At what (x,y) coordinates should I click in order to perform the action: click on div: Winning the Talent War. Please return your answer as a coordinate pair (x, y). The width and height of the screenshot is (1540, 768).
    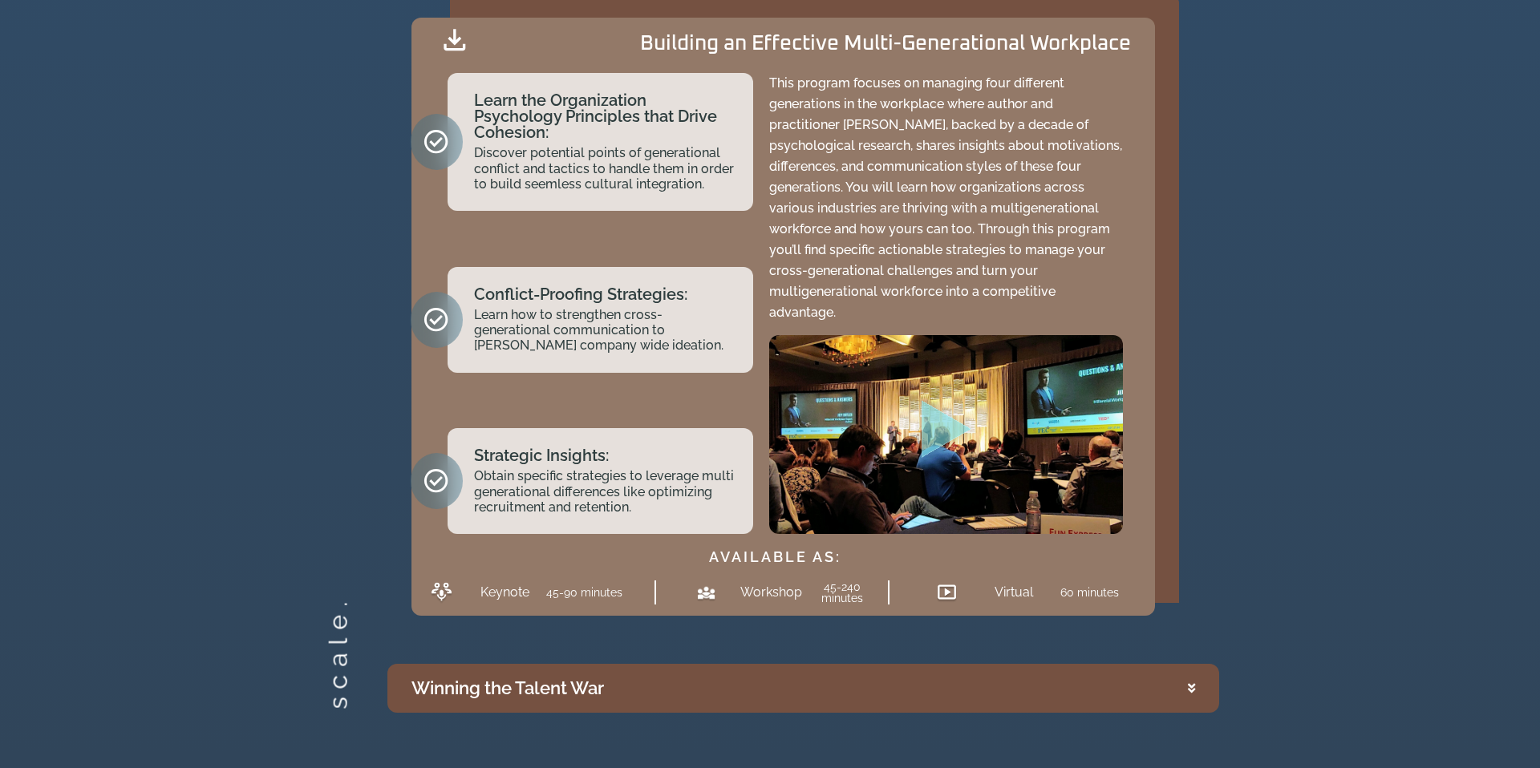
    Looking at the image, I should click on (508, 688).